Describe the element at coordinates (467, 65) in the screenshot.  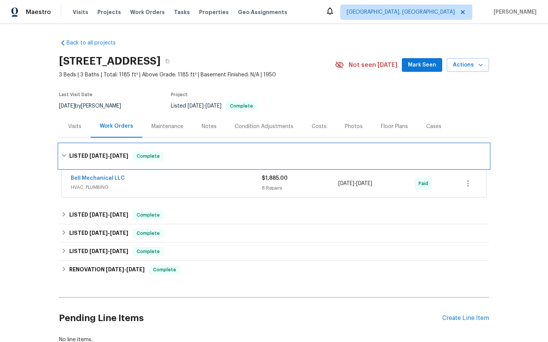
I see `button: Actions` at that location.